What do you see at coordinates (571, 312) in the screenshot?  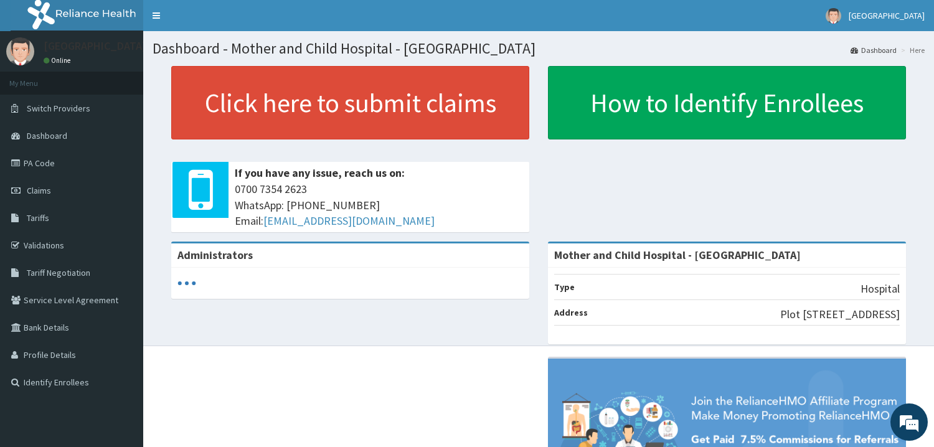 I see `b: Address` at bounding box center [571, 312].